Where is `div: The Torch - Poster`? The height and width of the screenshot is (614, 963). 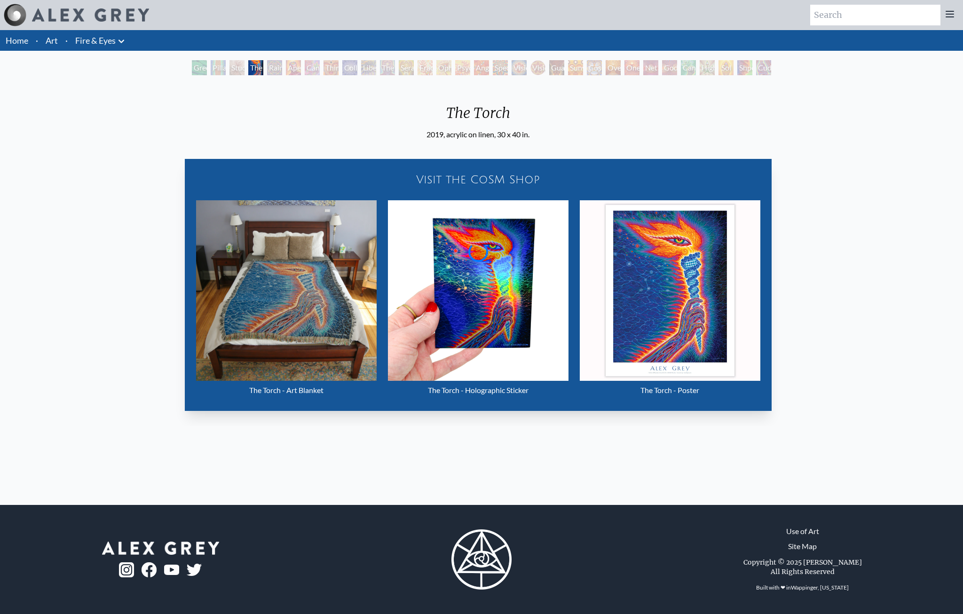 div: The Torch - Poster is located at coordinates (670, 390).